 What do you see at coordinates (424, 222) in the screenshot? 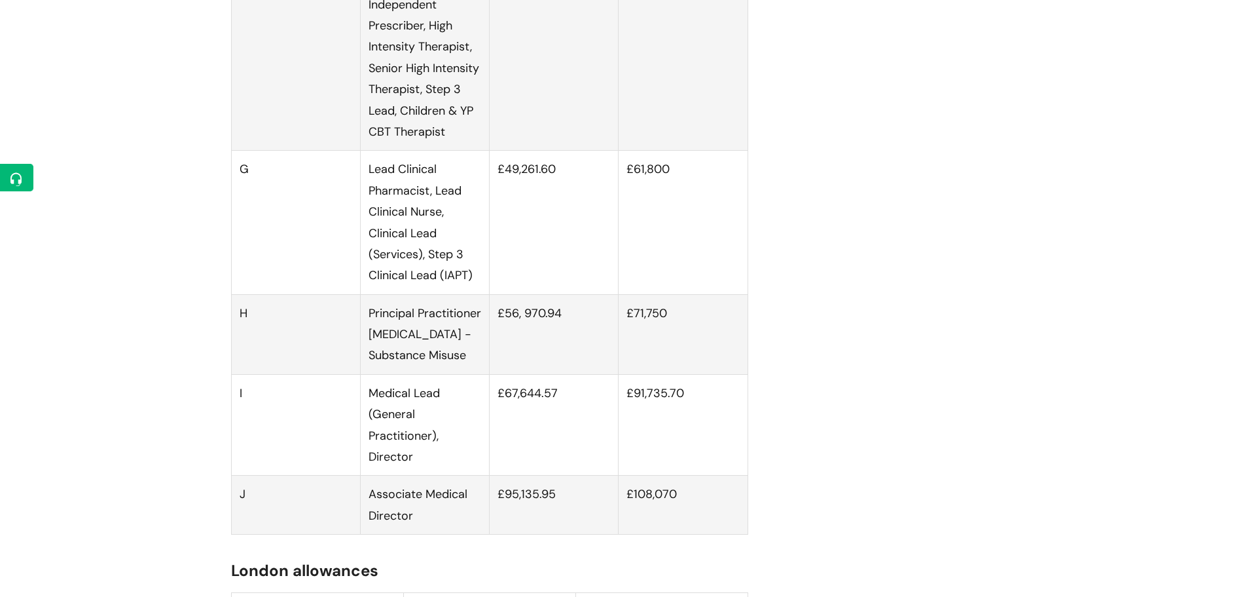
I see `td: Lead Clinical Pharmacist, Lead Clinical Nurse, Clinical Lead (Services), Step 3 Clinical Lead (IAPT)` at bounding box center [424, 222].